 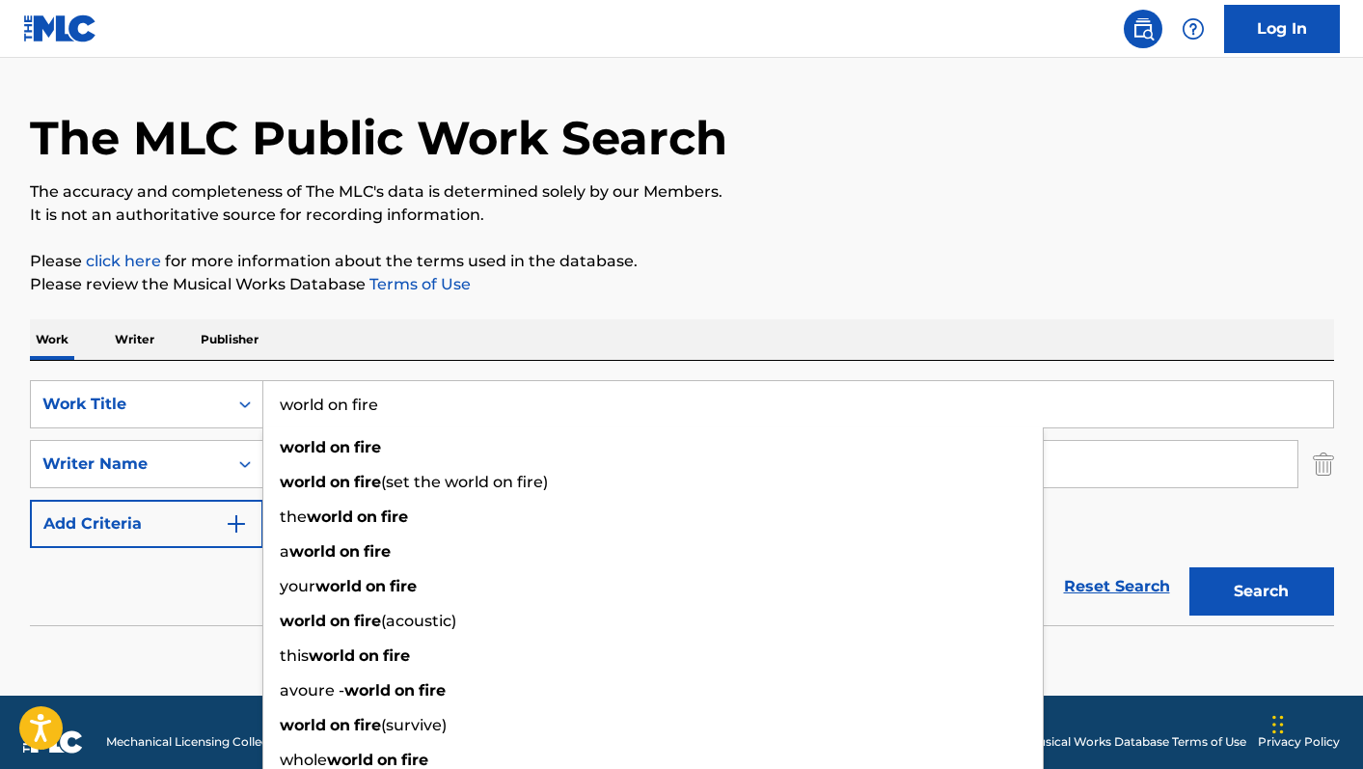 I want to click on p: It is not an authoritative source for recording information., so click(x=682, y=215).